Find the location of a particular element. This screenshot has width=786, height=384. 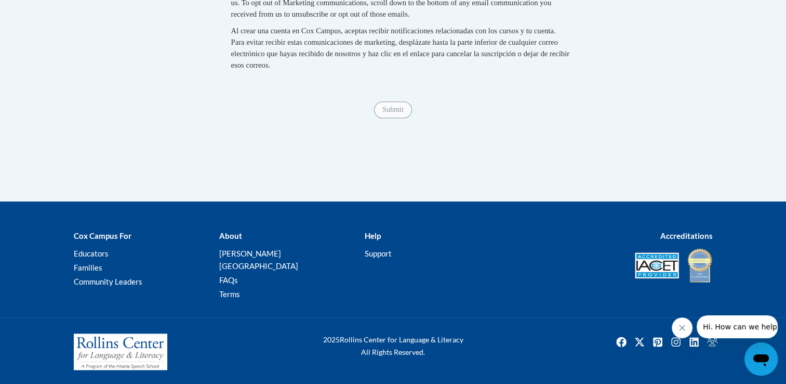

a: Twitter is located at coordinates (640, 341).